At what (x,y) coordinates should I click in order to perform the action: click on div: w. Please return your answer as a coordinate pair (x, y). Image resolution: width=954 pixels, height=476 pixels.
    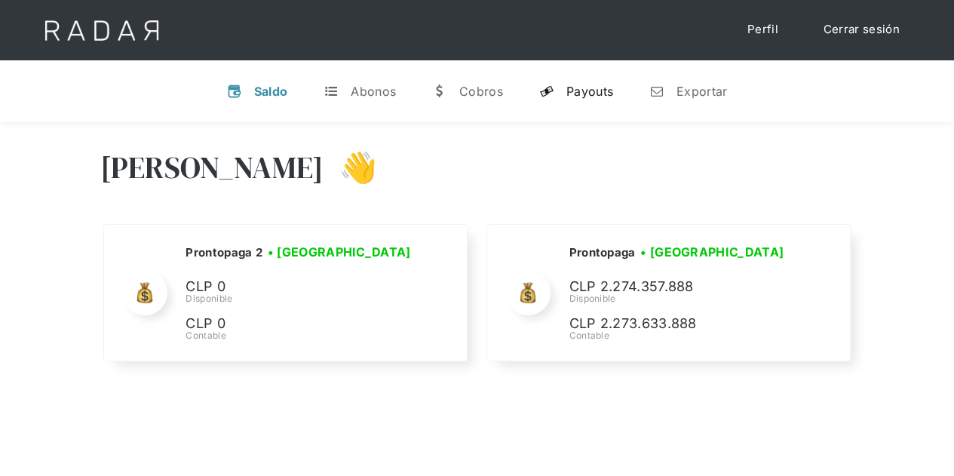
    Looking at the image, I should click on (440, 91).